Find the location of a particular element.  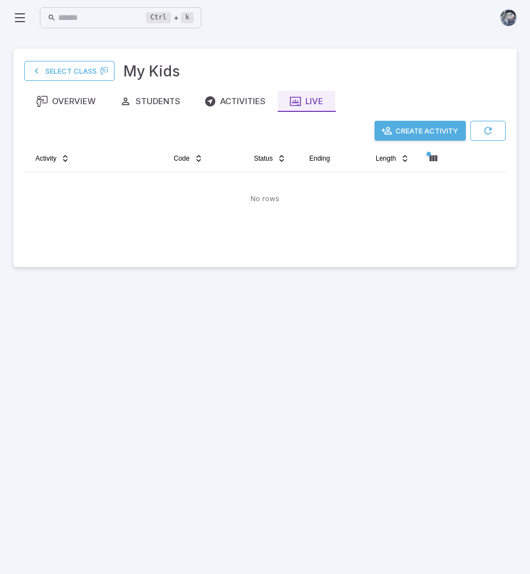

div: Overview is located at coordinates (66, 101).